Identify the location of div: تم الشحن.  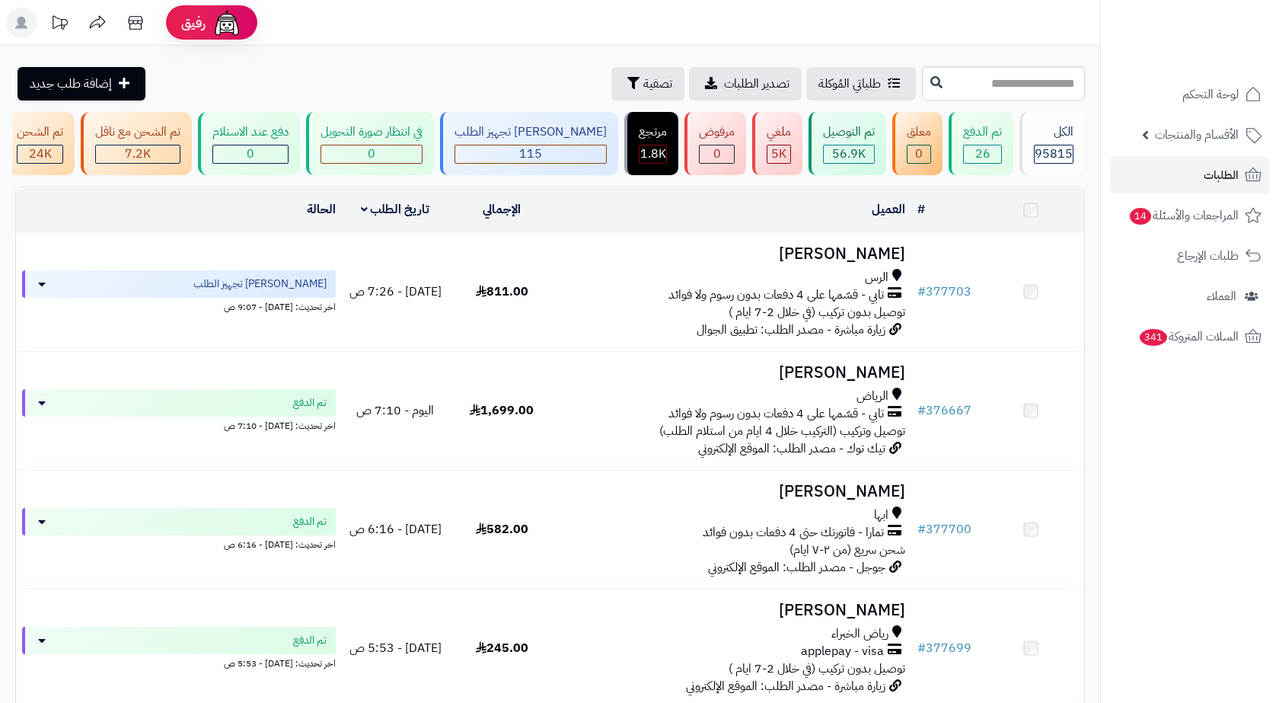
(40, 132).